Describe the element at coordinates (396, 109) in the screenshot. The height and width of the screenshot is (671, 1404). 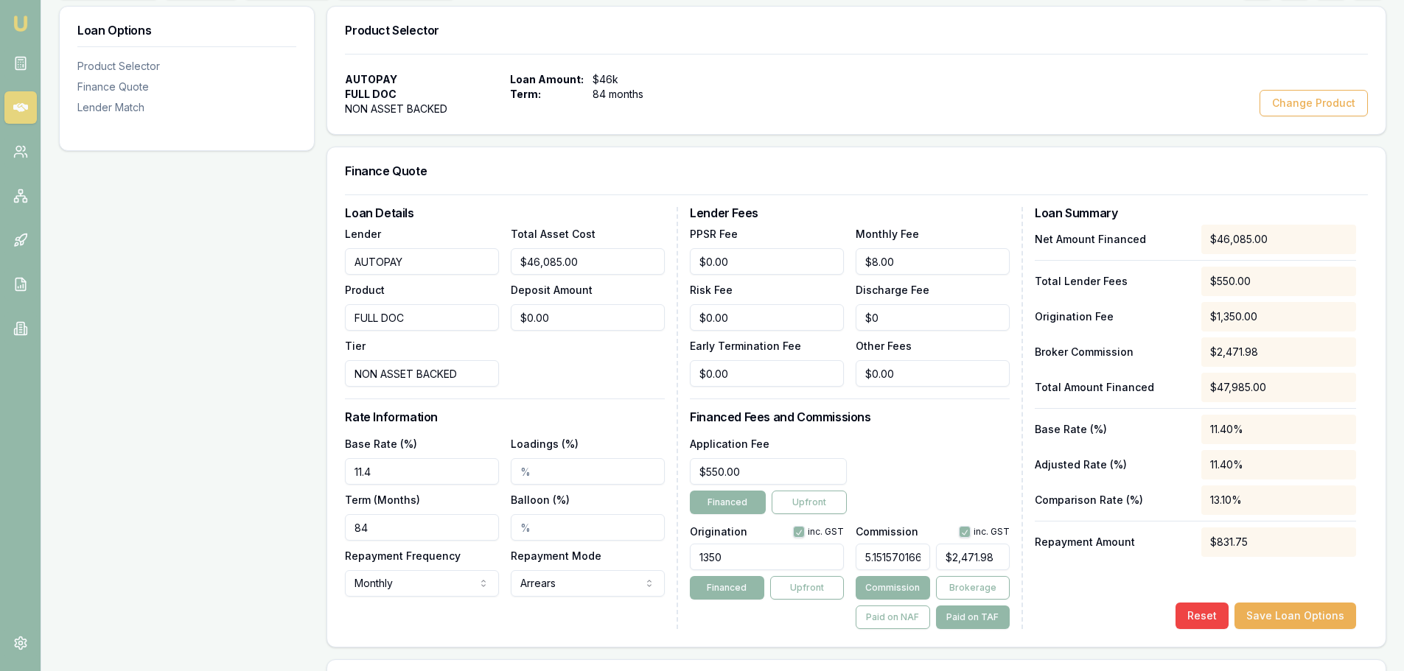
I see `span: NON ASSET BACKED` at that location.